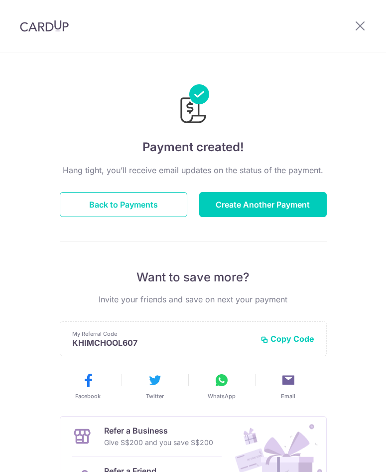 This screenshot has height=472, width=386. Describe the element at coordinates (155, 396) in the screenshot. I see `span: Twitter` at that location.